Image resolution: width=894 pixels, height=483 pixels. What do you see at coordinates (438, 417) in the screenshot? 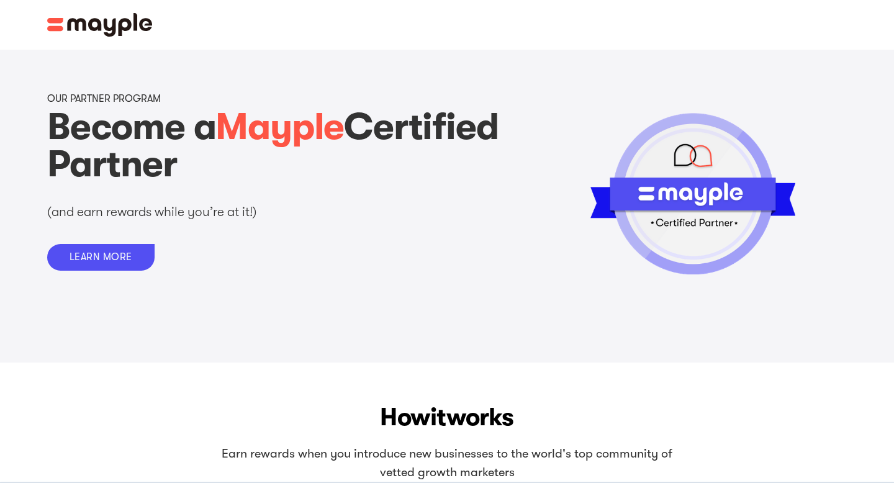
I see `span: it` at bounding box center [438, 417].